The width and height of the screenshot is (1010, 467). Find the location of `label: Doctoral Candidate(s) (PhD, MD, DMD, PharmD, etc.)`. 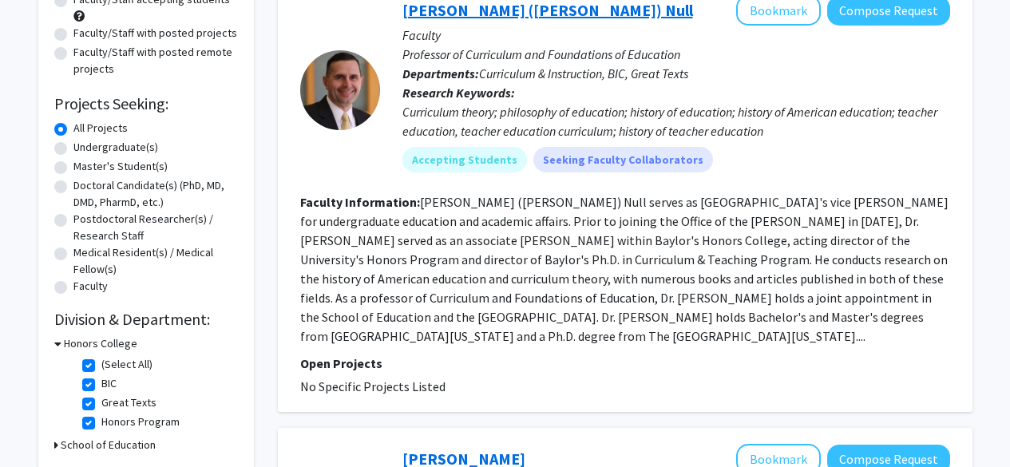

label: Doctoral Candidate(s) (PhD, MD, DMD, PharmD, etc.) is located at coordinates (156, 194).